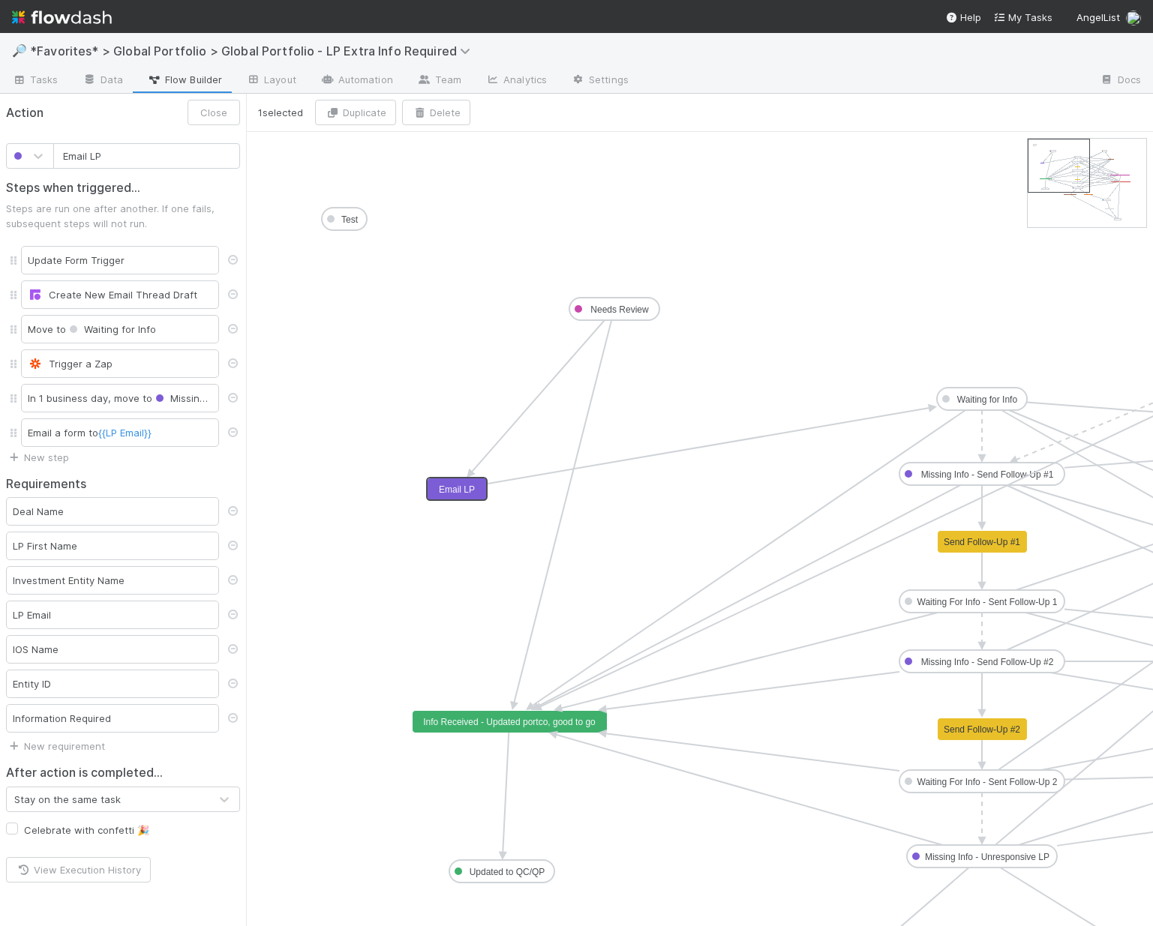  I want to click on span: Tasks, so click(35, 80).